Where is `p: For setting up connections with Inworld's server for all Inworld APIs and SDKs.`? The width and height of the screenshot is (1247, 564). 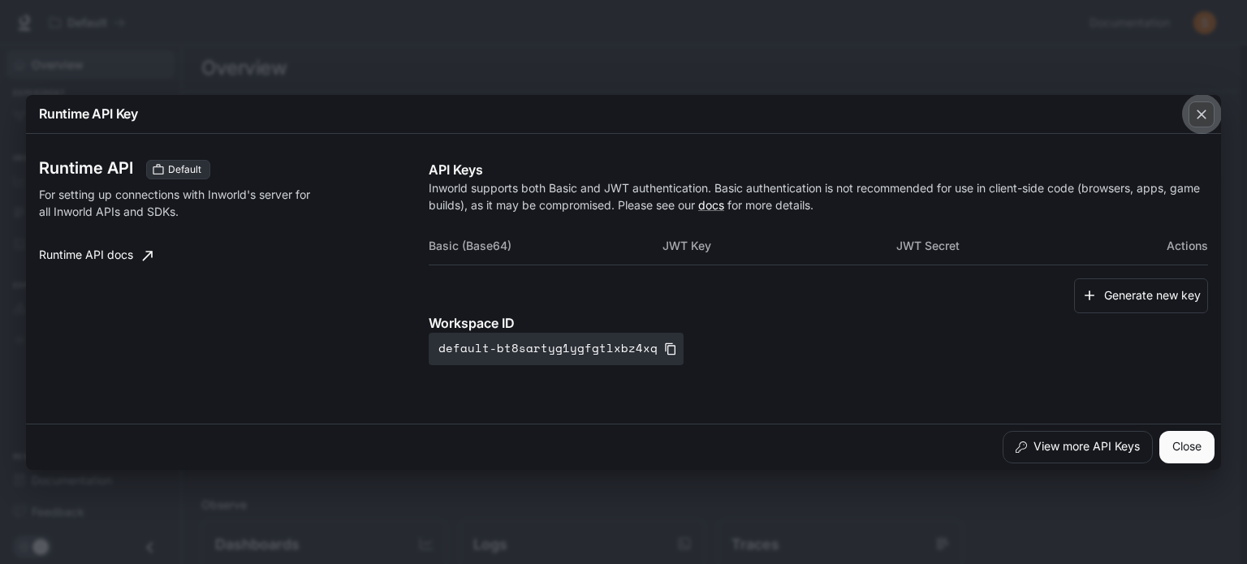 p: For setting up connections with Inworld's server for all Inworld APIs and SDKs. is located at coordinates (180, 203).